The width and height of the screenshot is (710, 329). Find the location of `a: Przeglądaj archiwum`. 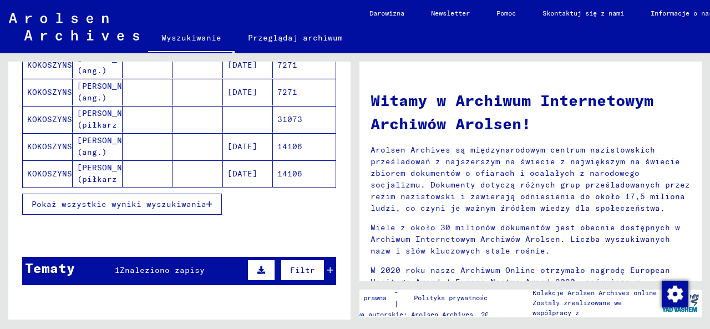

a: Przeglądaj archiwum is located at coordinates (295, 38).